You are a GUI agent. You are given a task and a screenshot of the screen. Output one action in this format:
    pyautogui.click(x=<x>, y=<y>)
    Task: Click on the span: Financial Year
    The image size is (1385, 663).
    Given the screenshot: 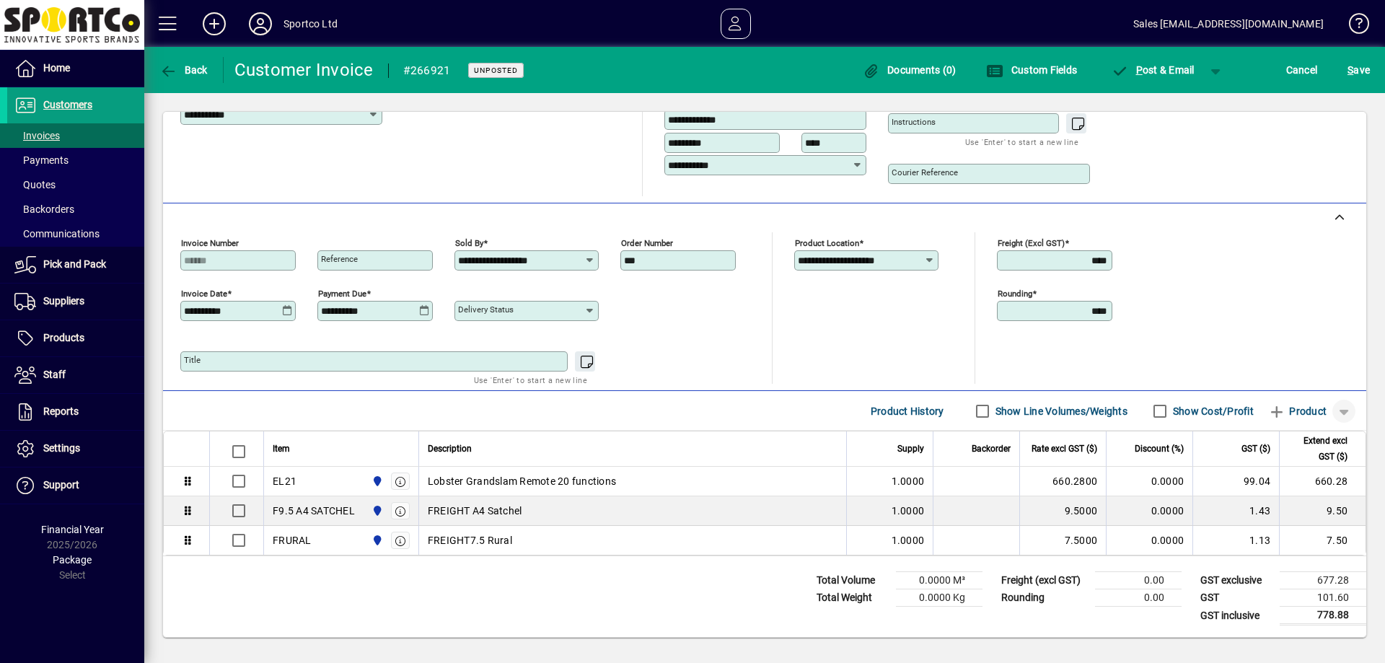 What is the action you would take?
    pyautogui.click(x=72, y=530)
    